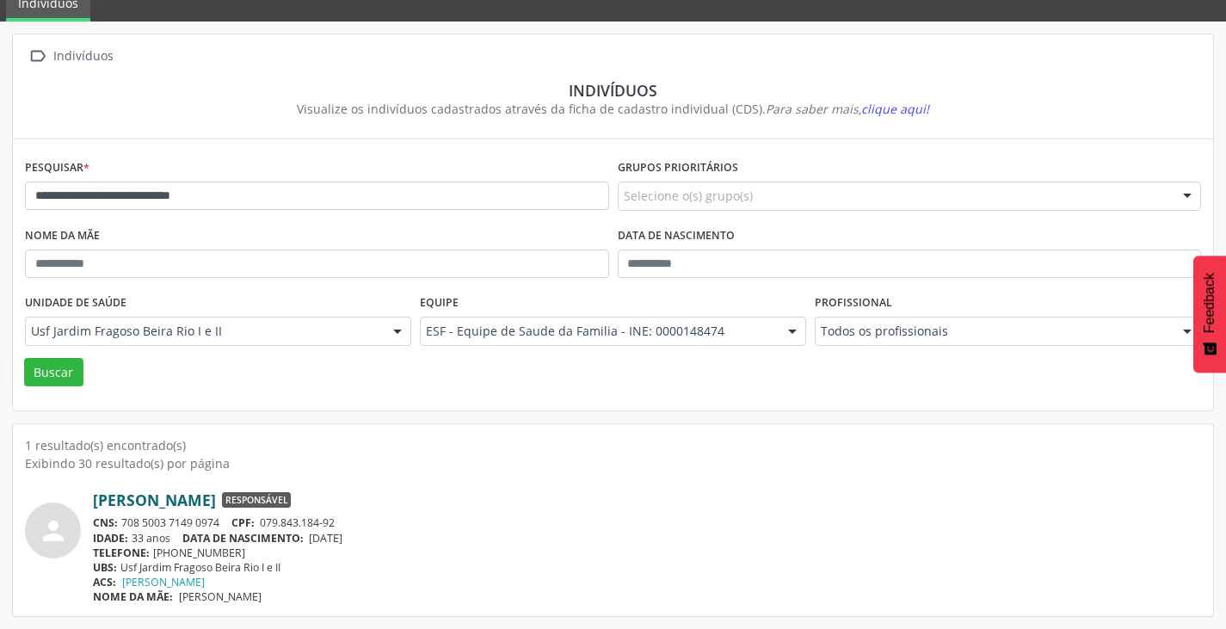 This screenshot has height=629, width=1226. Describe the element at coordinates (678, 168) in the screenshot. I see `label: Grupos prioritários` at that location.